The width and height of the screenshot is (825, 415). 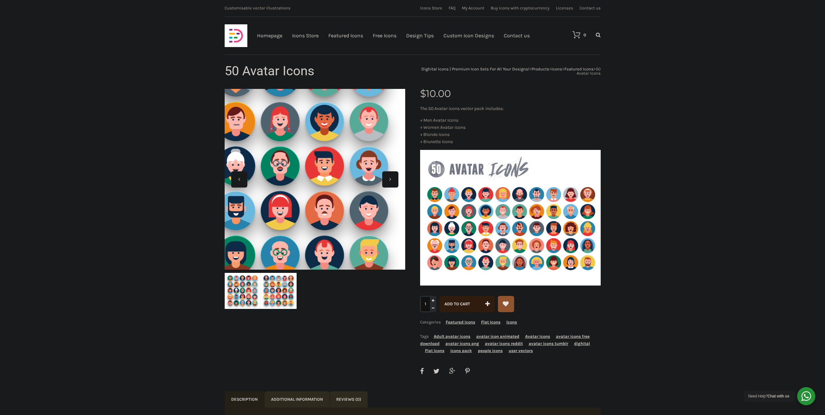 I want to click on a: Adult avatar icons, so click(x=452, y=336).